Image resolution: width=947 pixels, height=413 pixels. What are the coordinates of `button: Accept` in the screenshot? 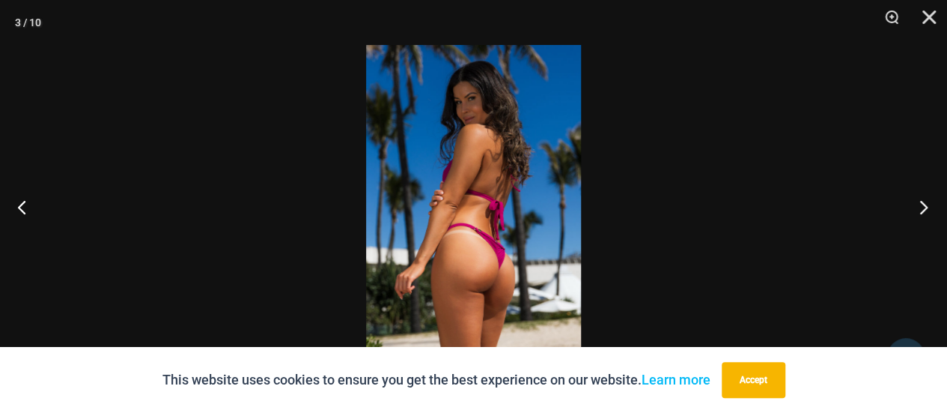 It's located at (753, 380).